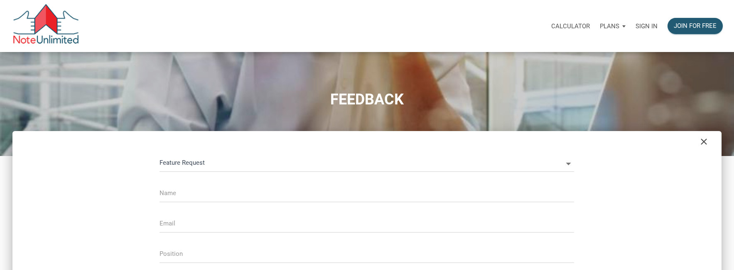  I want to click on button: Plans, so click(613, 26).